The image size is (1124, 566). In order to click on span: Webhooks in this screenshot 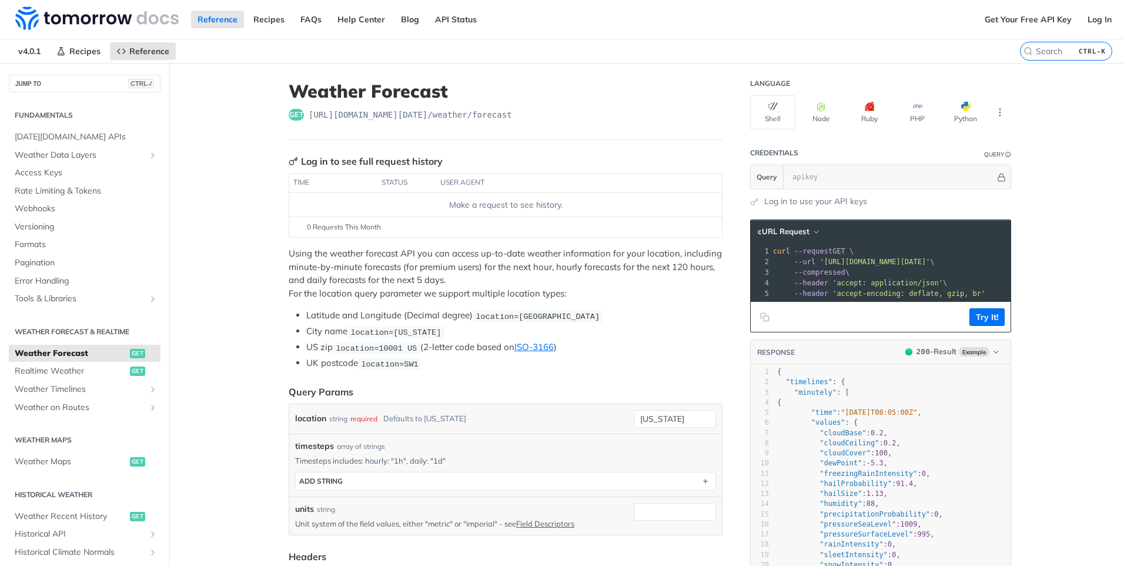, I will do `click(86, 209)`.